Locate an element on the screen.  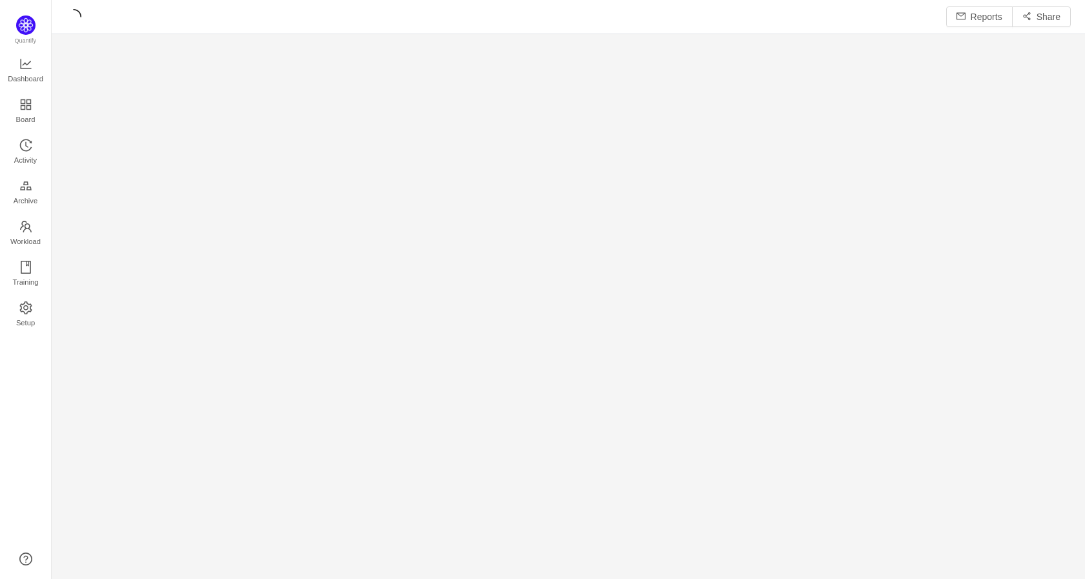
i: icon: gold is located at coordinates (26, 186).